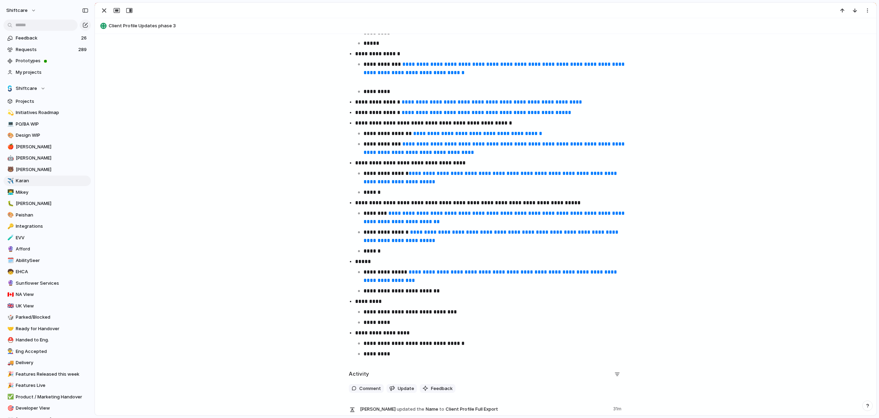 This screenshot has width=879, height=418. I want to click on a: 💻PO/BA WIP, so click(47, 124).